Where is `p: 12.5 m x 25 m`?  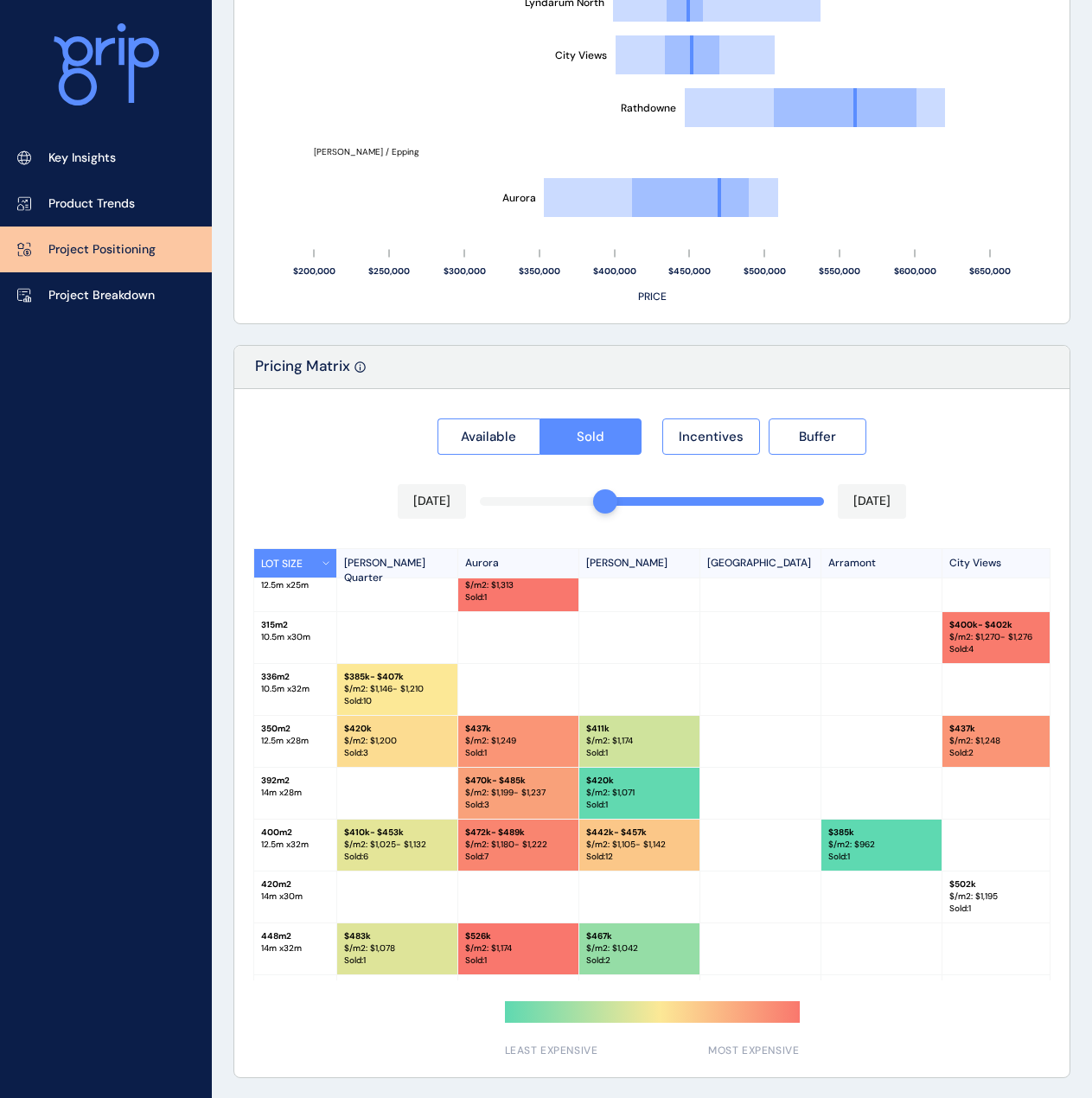 p: 12.5 m x 25 m is located at coordinates (295, 585).